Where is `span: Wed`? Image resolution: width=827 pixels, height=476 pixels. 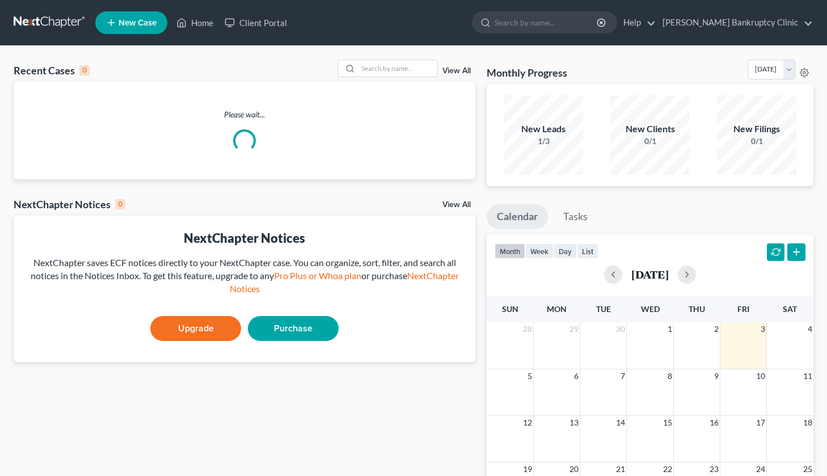
span: Wed is located at coordinates (650, 309).